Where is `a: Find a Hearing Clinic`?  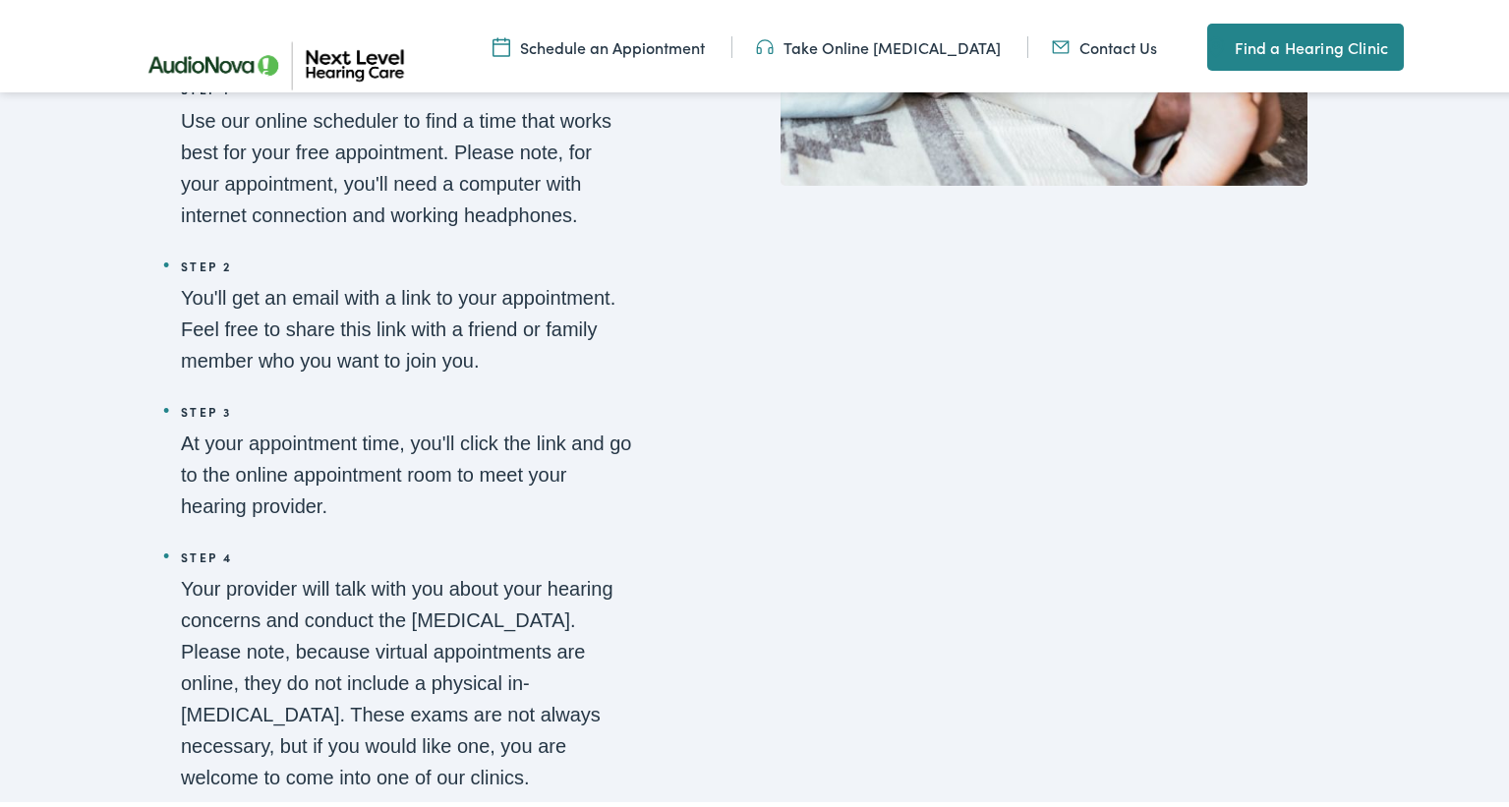 a: Find a Hearing Clinic is located at coordinates (1305, 43).